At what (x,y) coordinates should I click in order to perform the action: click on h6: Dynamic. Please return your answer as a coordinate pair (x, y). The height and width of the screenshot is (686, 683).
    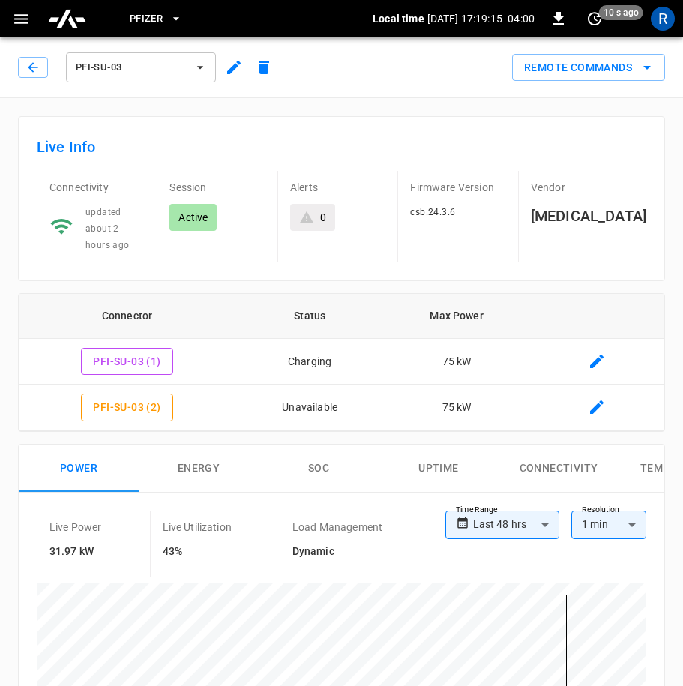
    Looking at the image, I should click on (338, 552).